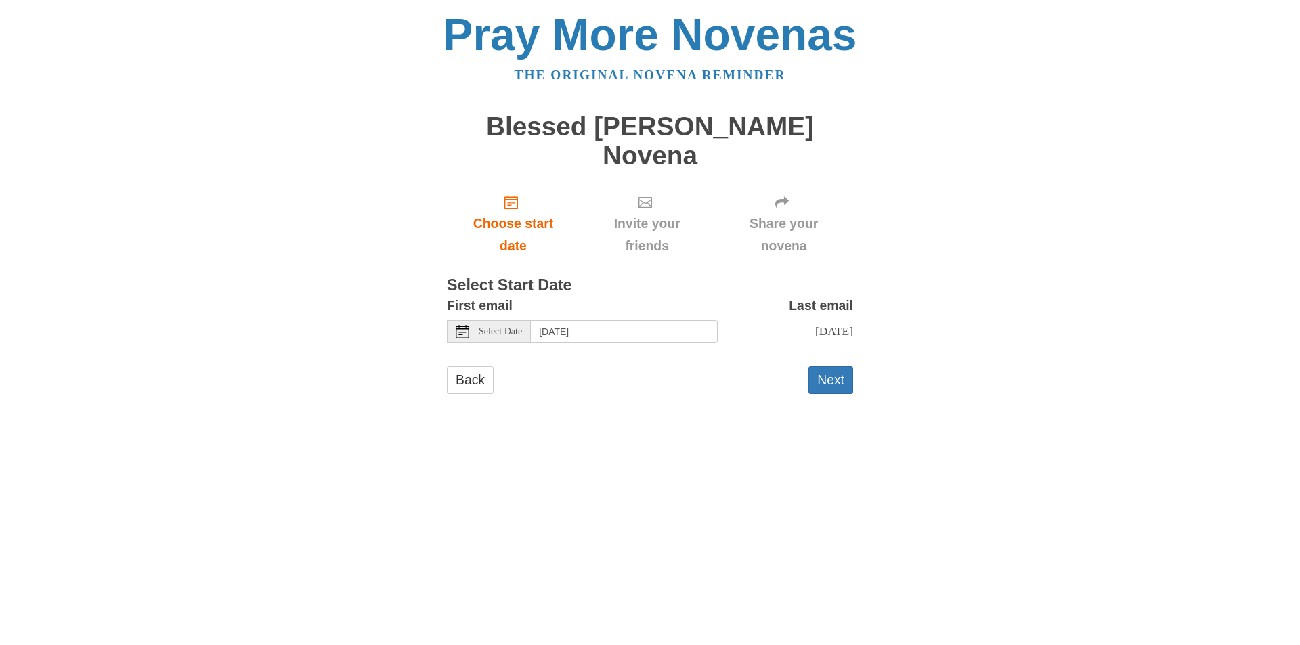  Describe the element at coordinates (647, 235) in the screenshot. I see `span: Invite your friends` at that location.